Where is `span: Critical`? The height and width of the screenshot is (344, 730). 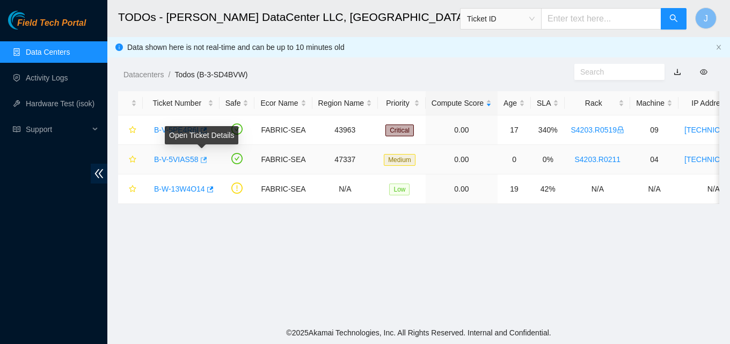 span: Critical is located at coordinates (399, 130).